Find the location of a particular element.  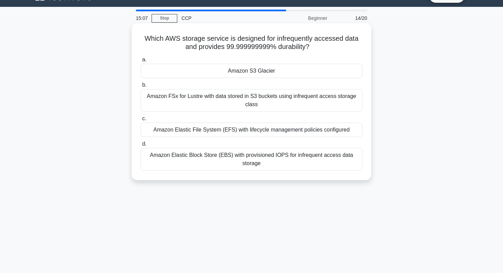

span: b. is located at coordinates (144, 85).